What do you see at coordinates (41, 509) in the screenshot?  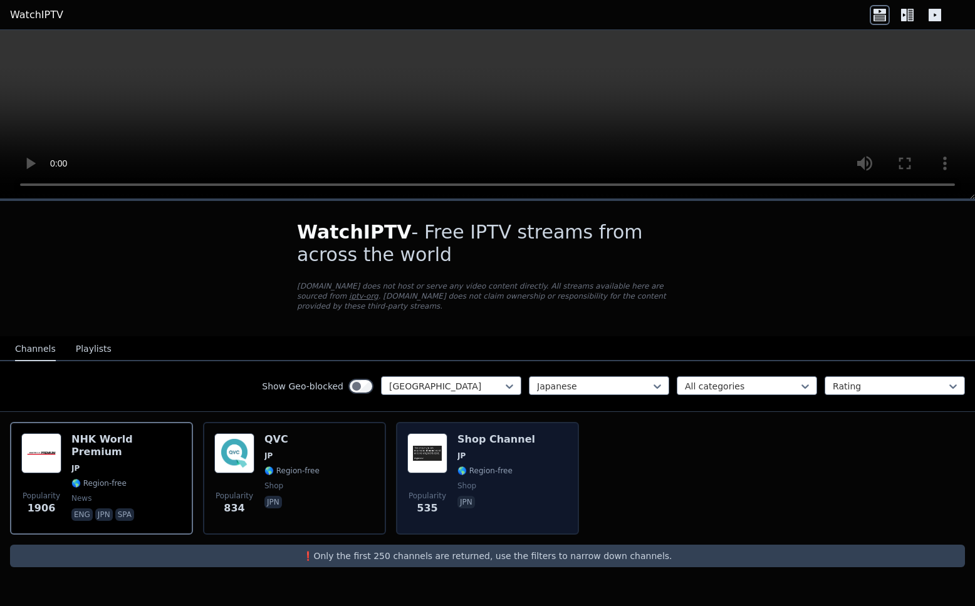 I see `span: 1906` at bounding box center [41, 509].